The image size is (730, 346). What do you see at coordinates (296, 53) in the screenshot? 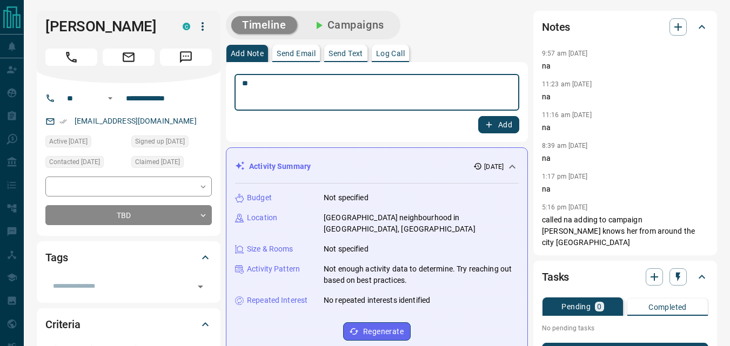
I see `p: Send Email` at bounding box center [296, 53].